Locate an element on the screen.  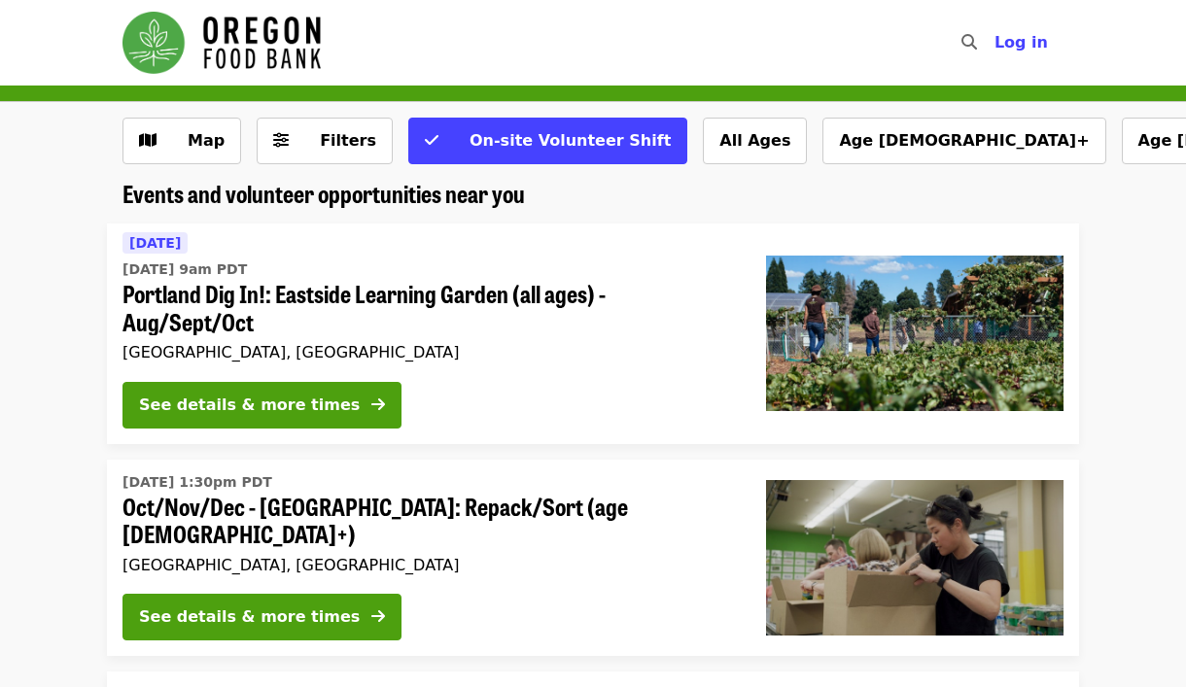
button: On-site Volunteer Shift is located at coordinates (547, 141).